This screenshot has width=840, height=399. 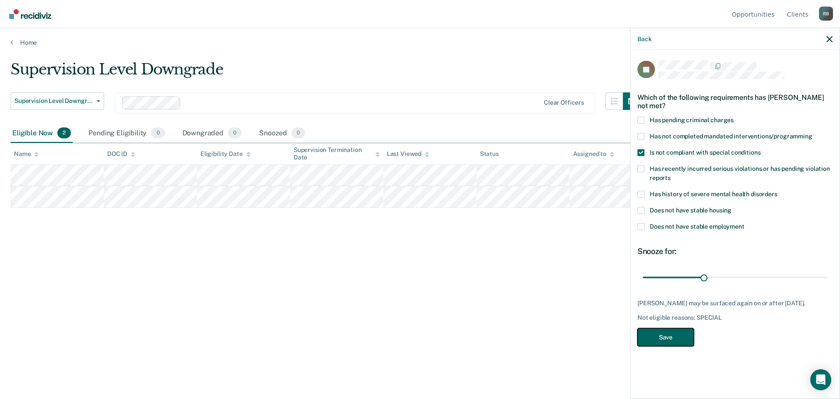 What do you see at coordinates (740, 172) in the screenshot?
I see `span: Has recently incurred serious violations or has pending violation reports` at bounding box center [740, 172].